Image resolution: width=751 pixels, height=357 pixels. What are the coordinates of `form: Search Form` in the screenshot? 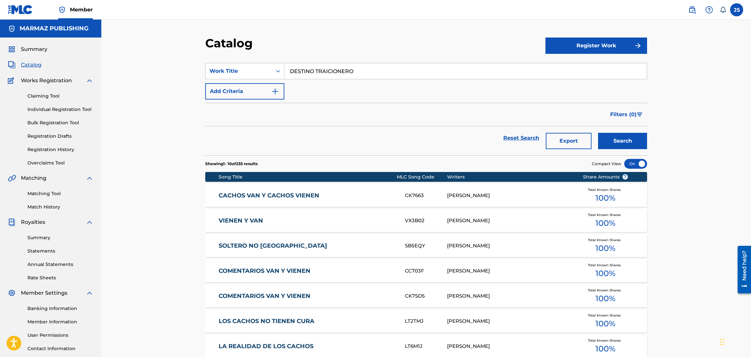 It's located at (426, 109).